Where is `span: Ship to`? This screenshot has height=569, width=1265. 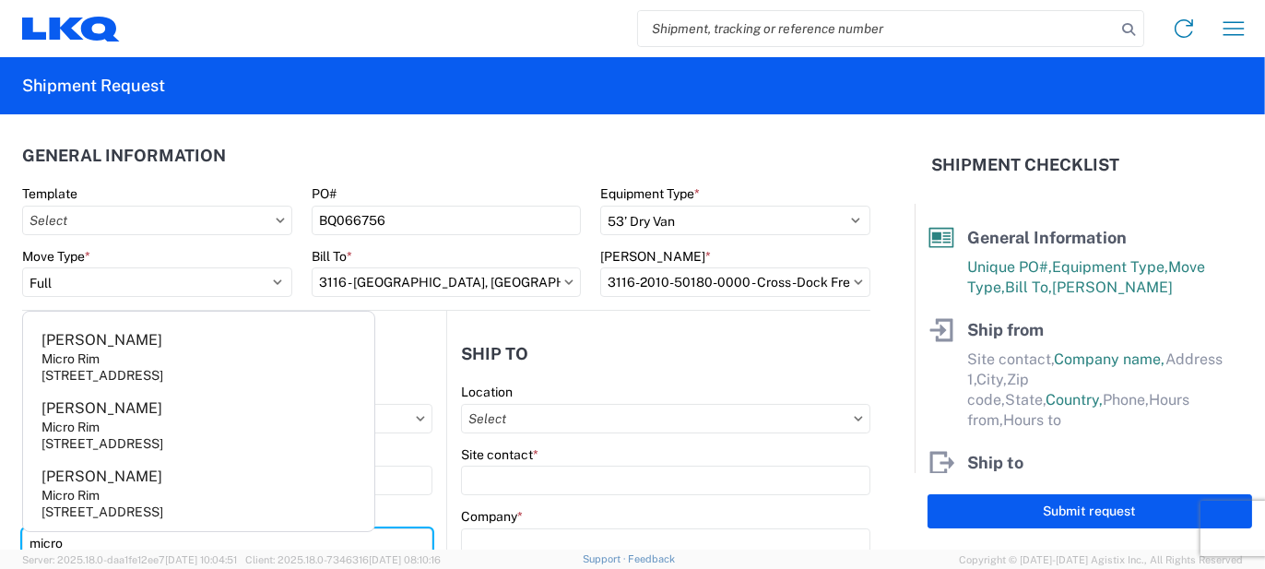 span: Ship to is located at coordinates (995, 462).